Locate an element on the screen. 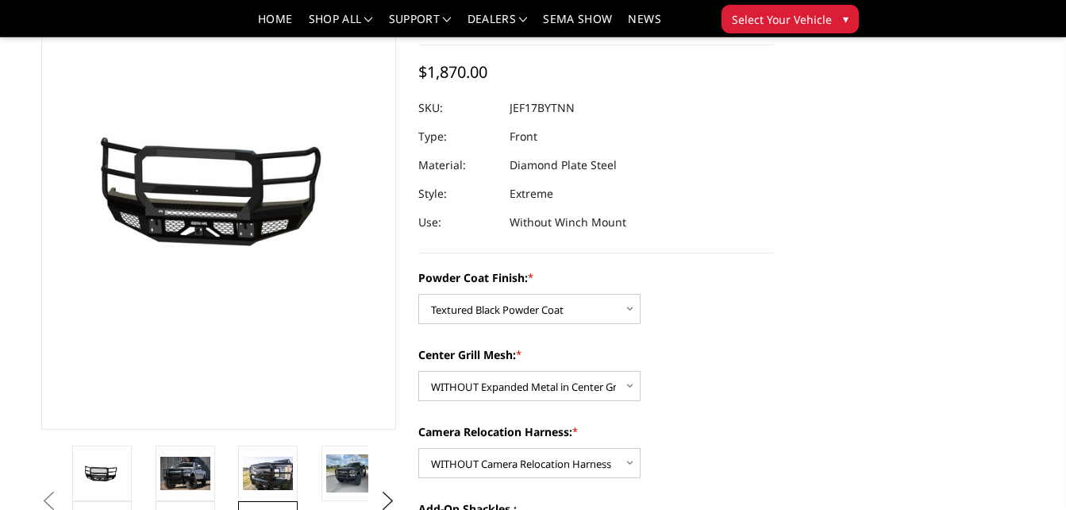  dt: Type: is located at coordinates (458, 137).